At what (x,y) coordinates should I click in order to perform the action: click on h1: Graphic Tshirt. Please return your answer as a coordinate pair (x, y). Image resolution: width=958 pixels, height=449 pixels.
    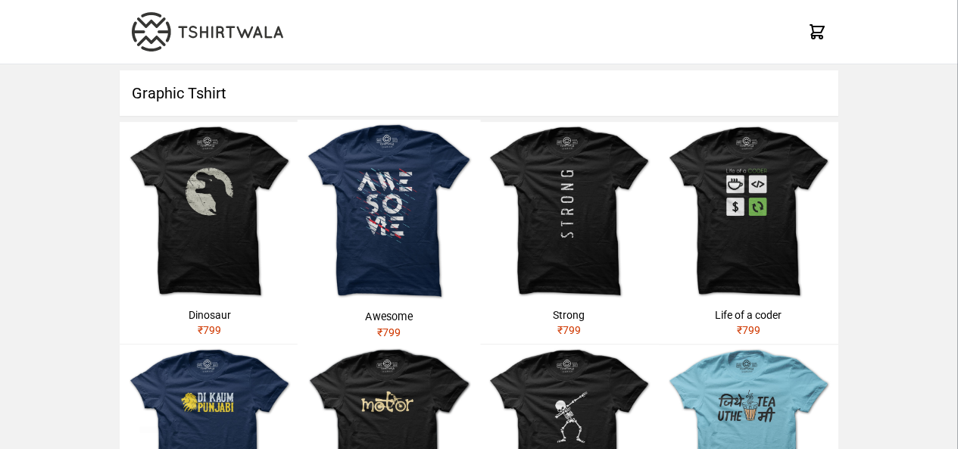
    Looking at the image, I should click on (479, 93).